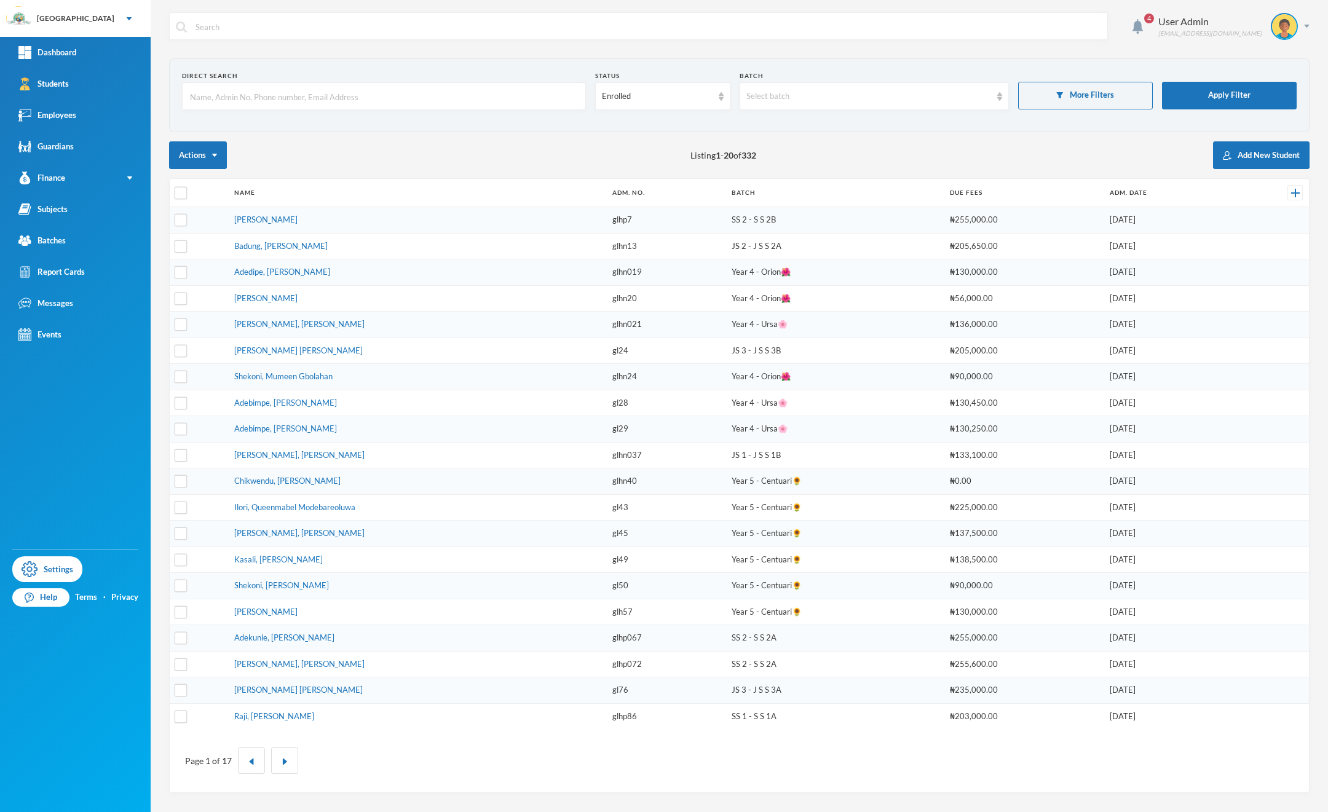  I want to click on td: ₦235,000.00, so click(1024, 690).